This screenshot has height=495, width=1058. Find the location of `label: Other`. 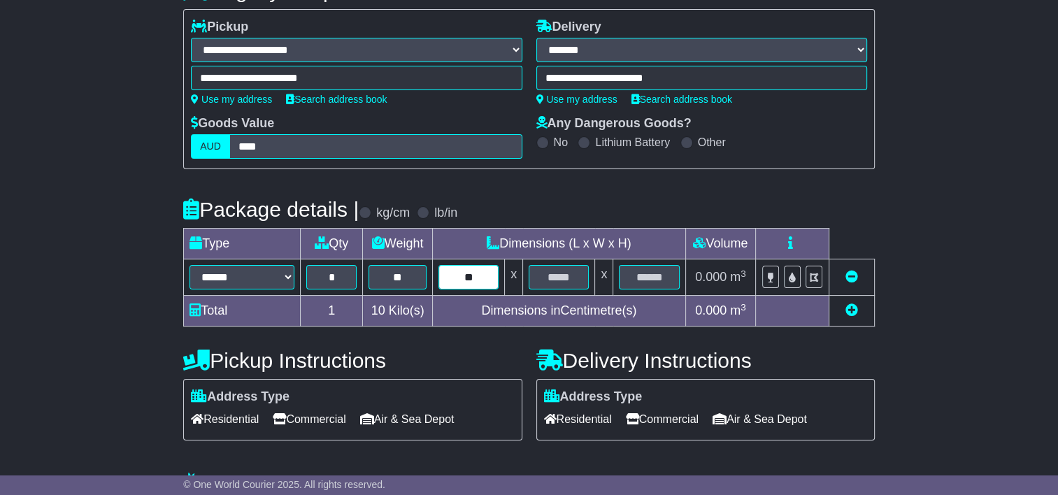

label: Other is located at coordinates (712, 142).